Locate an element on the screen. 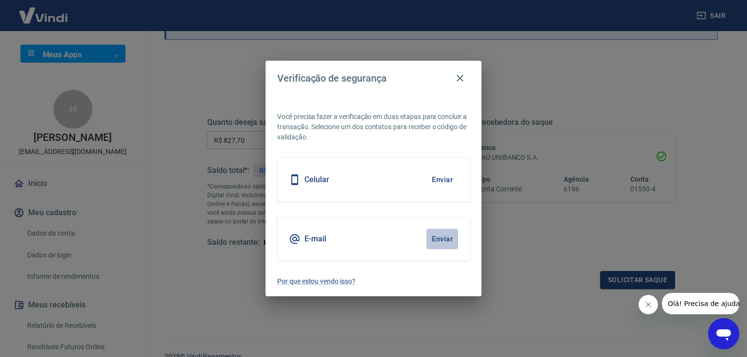 Image resolution: width=747 pixels, height=357 pixels. p: Você precisa fazer a verificação em duas etapas para concluir a transação. Selecione um dos conta... is located at coordinates (373, 127).